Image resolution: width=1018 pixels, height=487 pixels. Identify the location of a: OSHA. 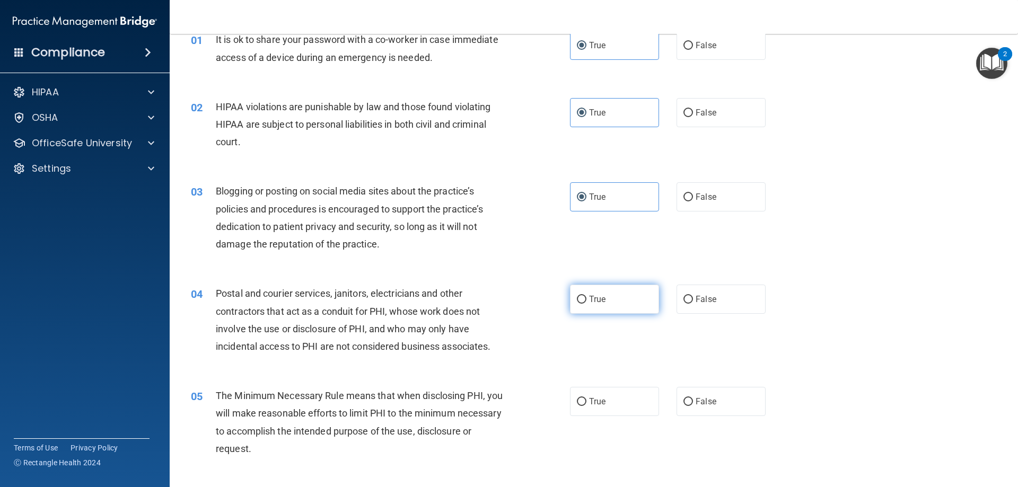
(83, 118).